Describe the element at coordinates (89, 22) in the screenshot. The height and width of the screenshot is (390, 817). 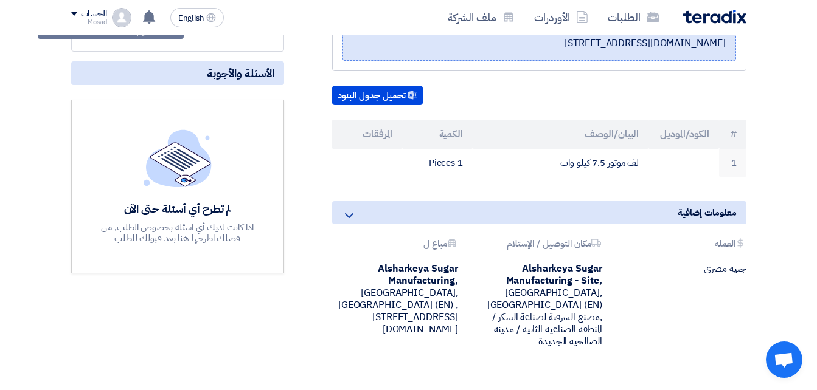
I see `div: Mosad` at that location.